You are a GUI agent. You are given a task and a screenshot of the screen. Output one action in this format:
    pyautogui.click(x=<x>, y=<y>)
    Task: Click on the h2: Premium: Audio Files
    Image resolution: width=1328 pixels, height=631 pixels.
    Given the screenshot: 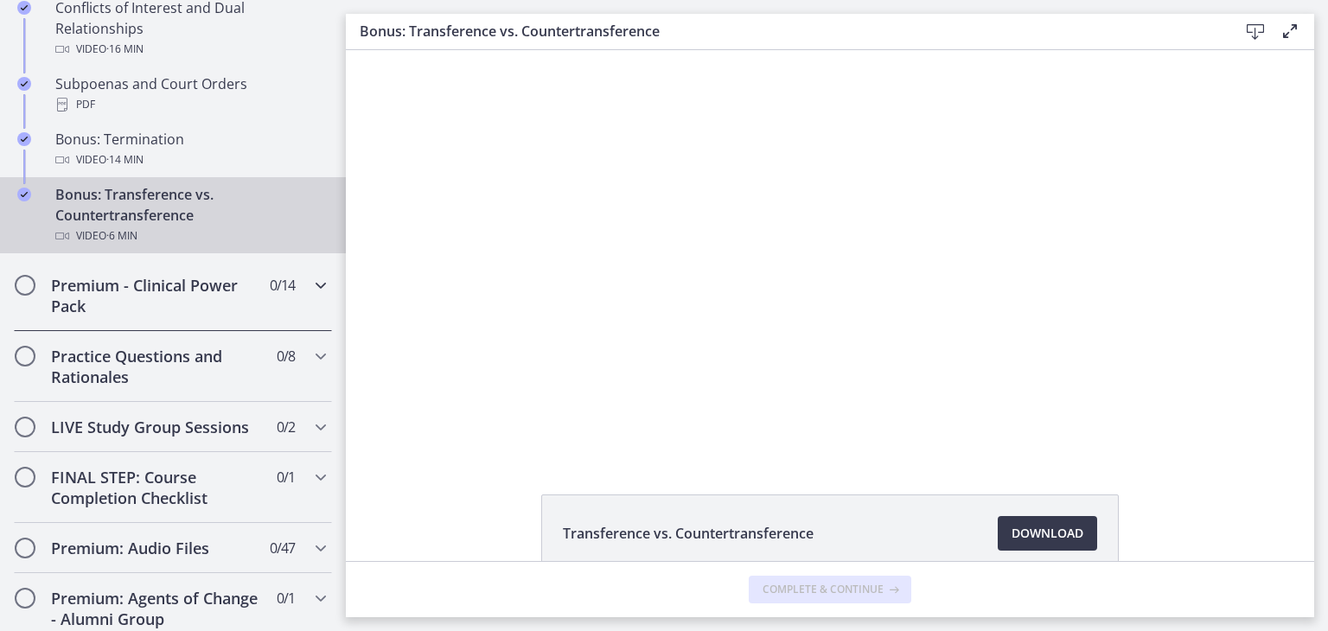 What is the action you would take?
    pyautogui.click(x=156, y=548)
    